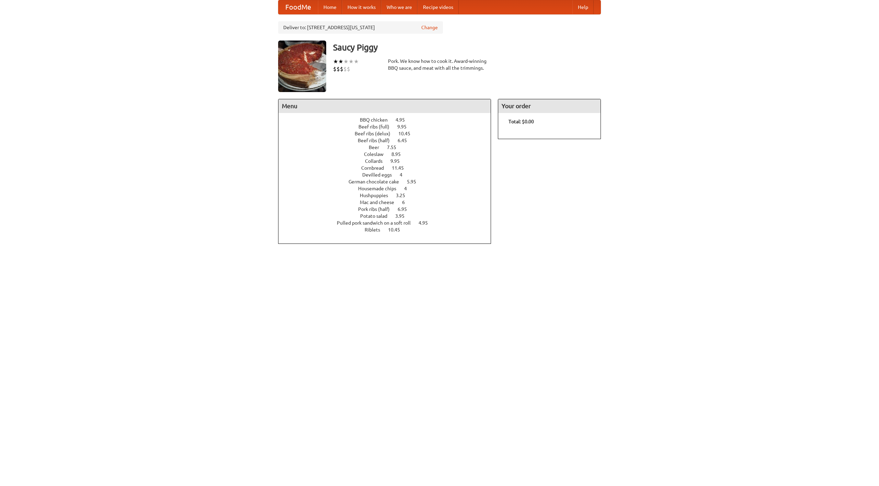 The image size is (879, 486). What do you see at coordinates (376, 230) in the screenshot?
I see `span: Riblets` at bounding box center [376, 230].